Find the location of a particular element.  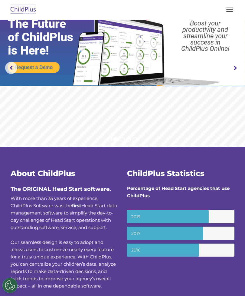

span: About ChildPlus is located at coordinates (43, 173).